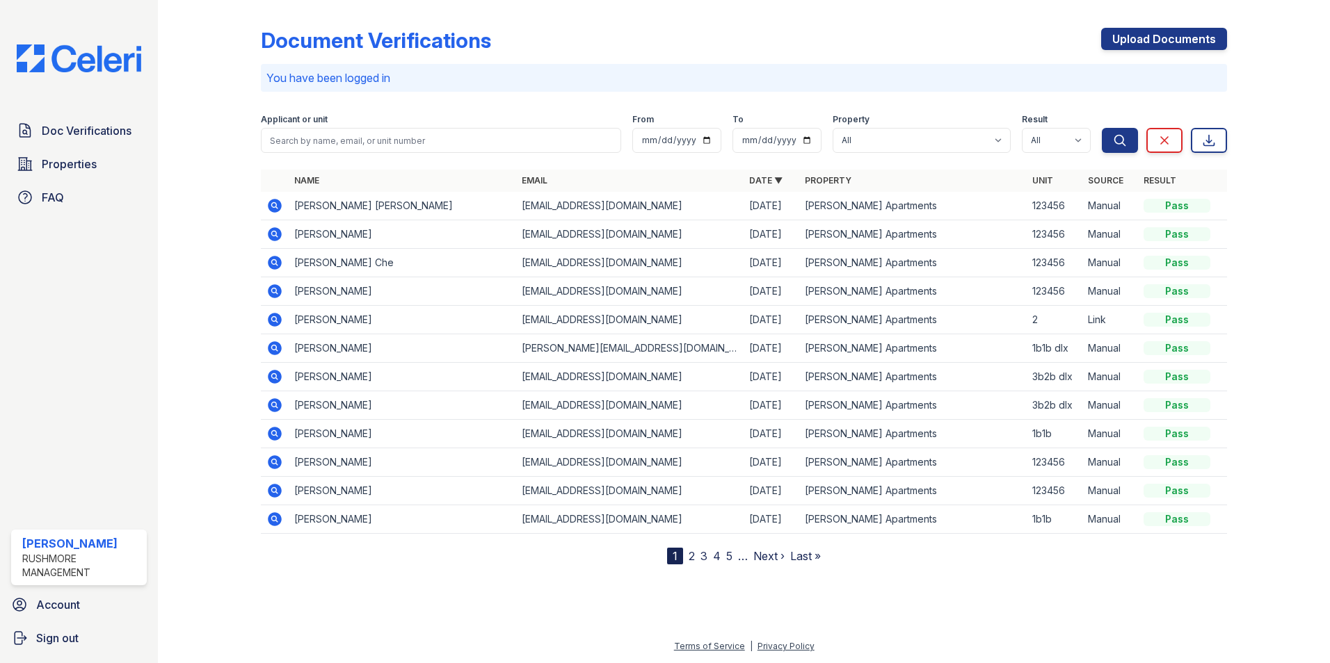  What do you see at coordinates (805, 556) in the screenshot?
I see `a: Last »` at bounding box center [805, 556].